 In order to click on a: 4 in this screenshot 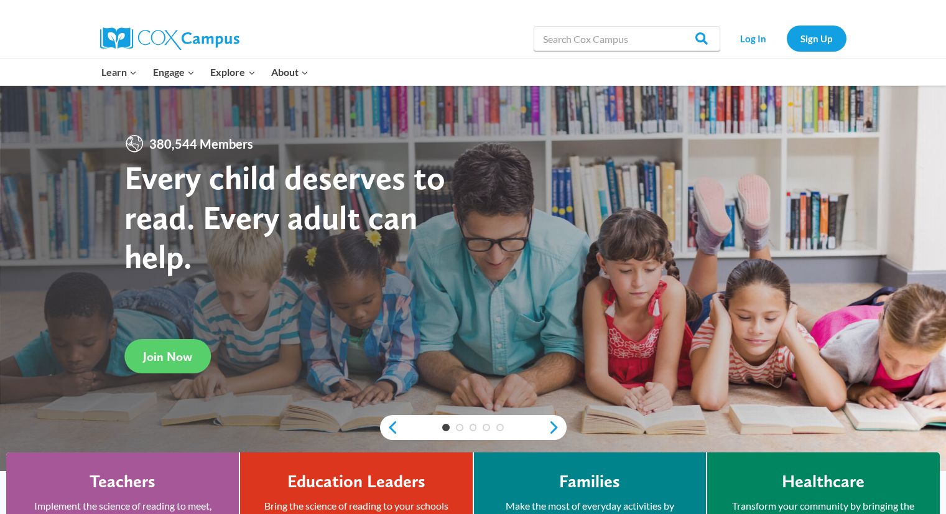, I will do `click(486, 427)`.